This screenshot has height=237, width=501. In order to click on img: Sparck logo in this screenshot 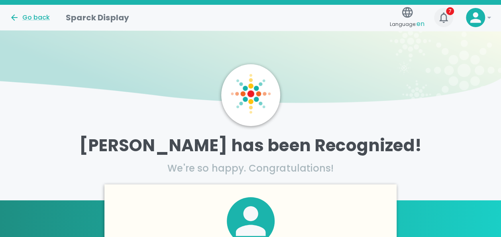, I will do `click(251, 94)`.